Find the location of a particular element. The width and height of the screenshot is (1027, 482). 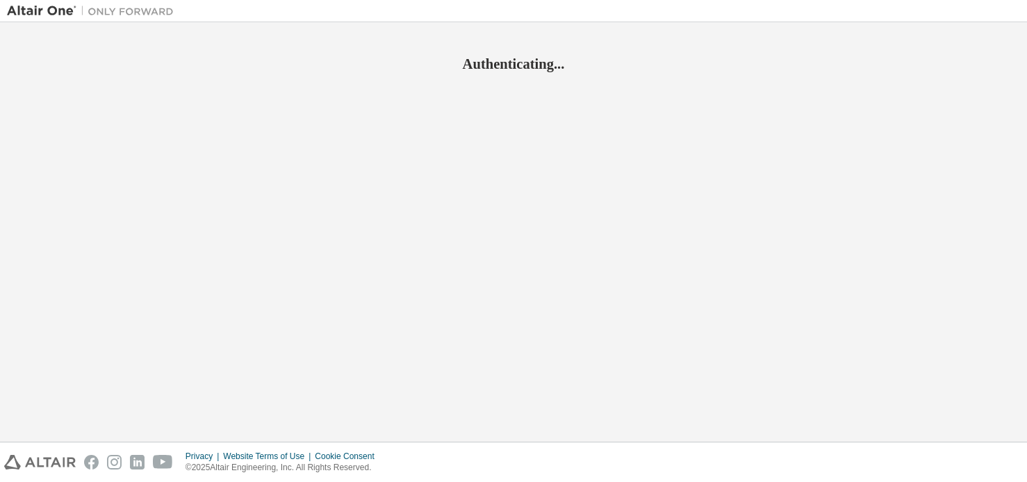

img: youtube.svg is located at coordinates (163, 462).